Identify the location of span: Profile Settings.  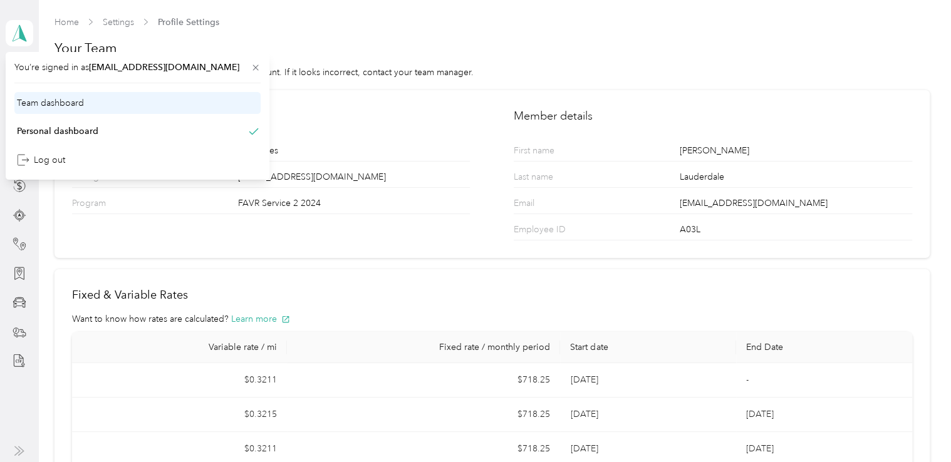
(189, 22).